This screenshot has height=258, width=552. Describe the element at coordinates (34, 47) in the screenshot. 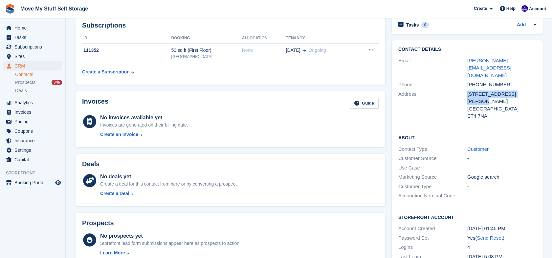

I see `span: Subscriptions` at that location.